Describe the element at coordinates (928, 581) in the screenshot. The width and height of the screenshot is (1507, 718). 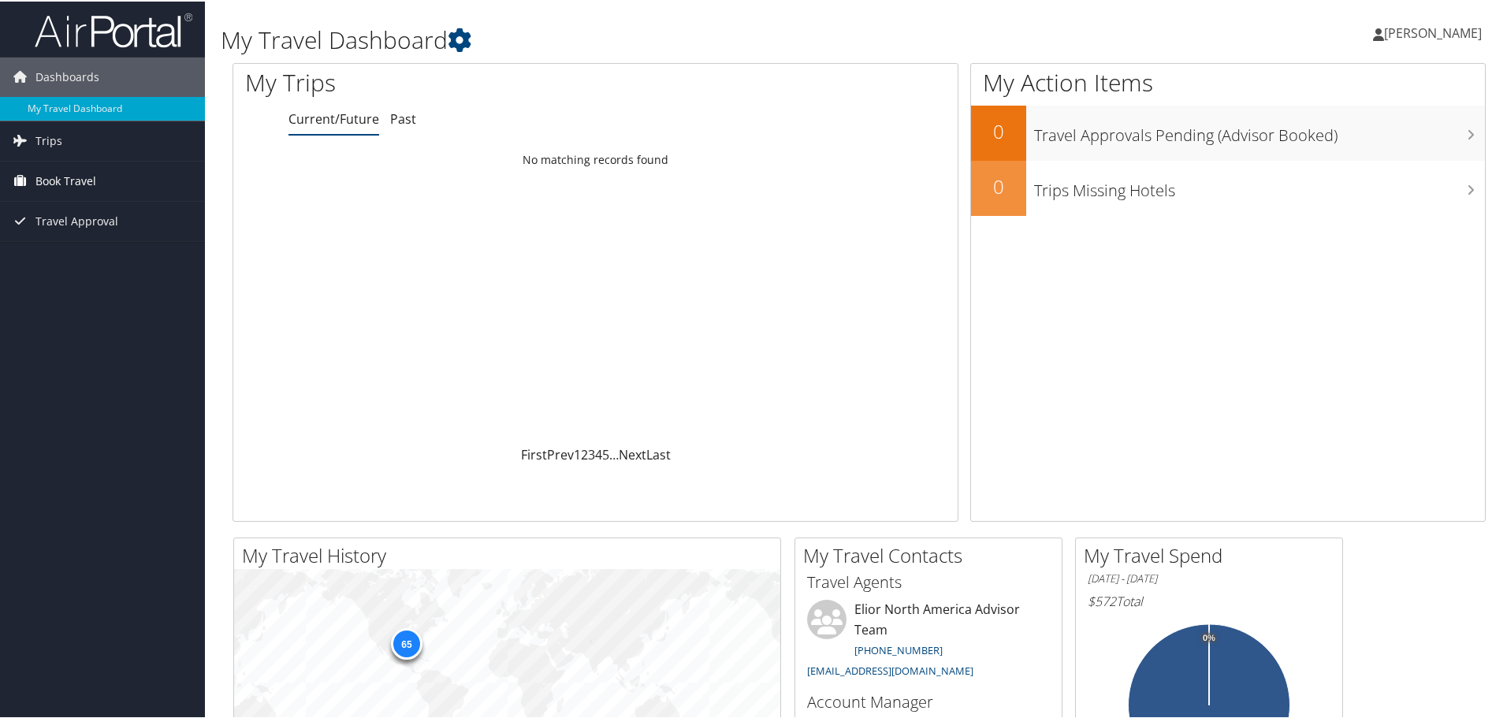
I see `h3: Travel Agents` at that location.